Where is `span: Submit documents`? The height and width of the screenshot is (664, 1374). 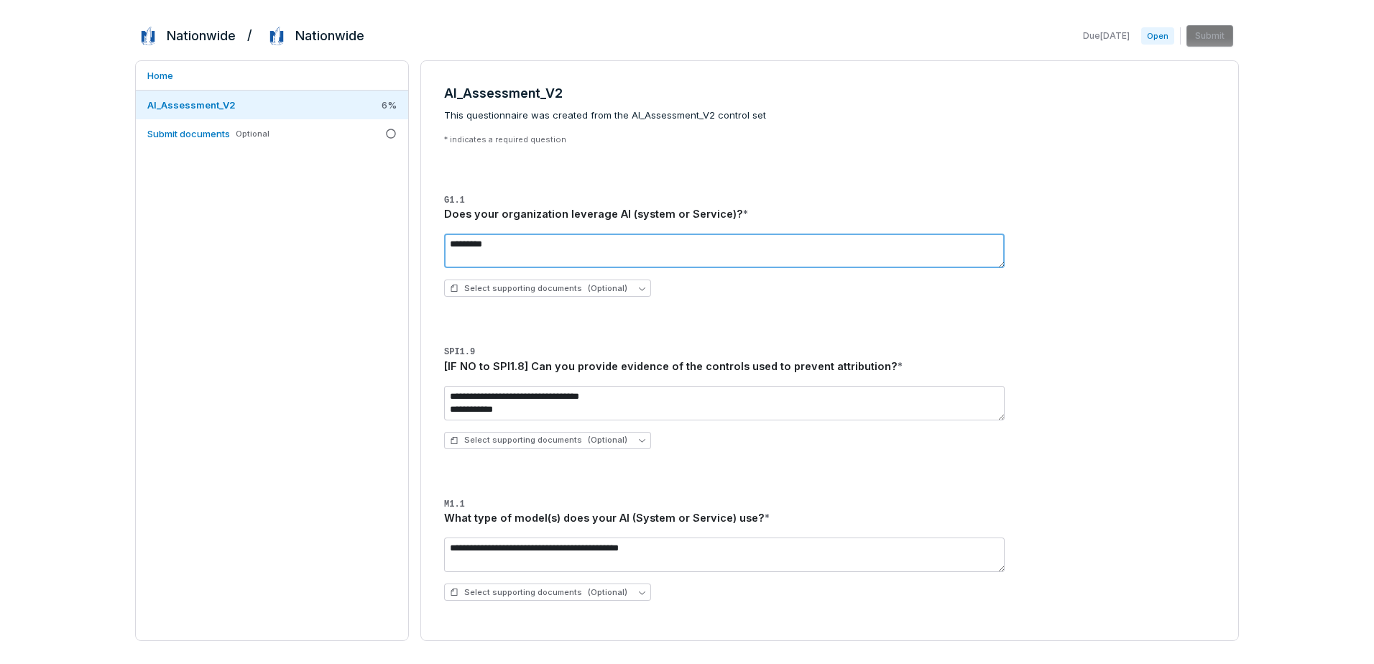
span: Submit documents is located at coordinates (188, 134).